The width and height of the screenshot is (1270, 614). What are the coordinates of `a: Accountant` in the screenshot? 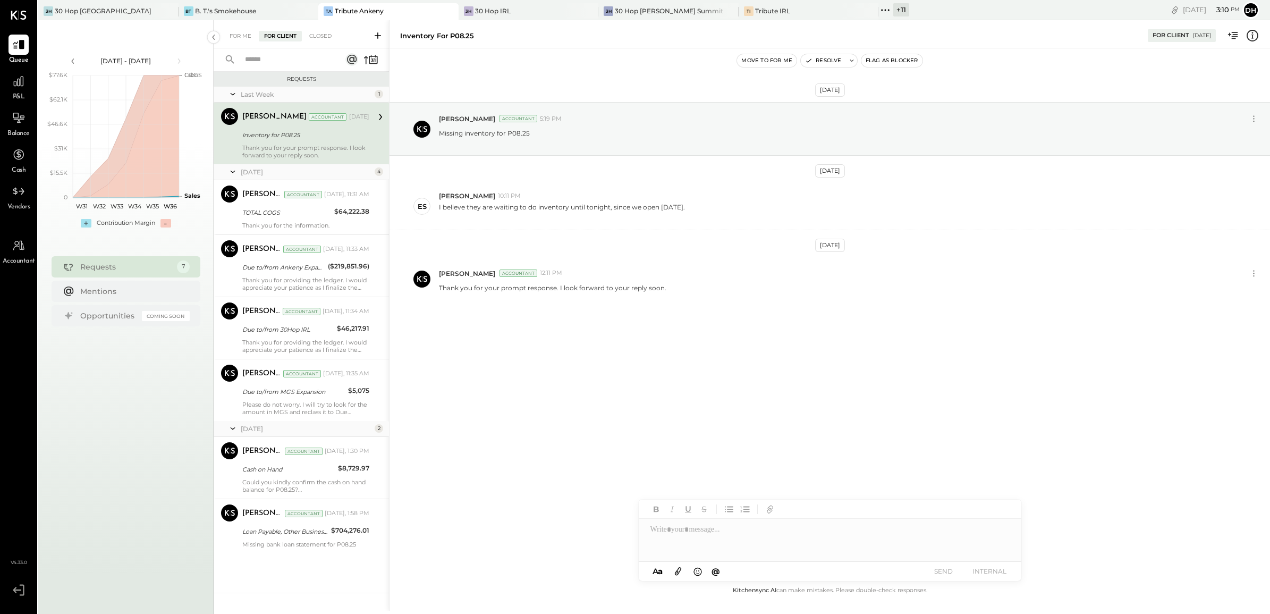 It's located at (19, 251).